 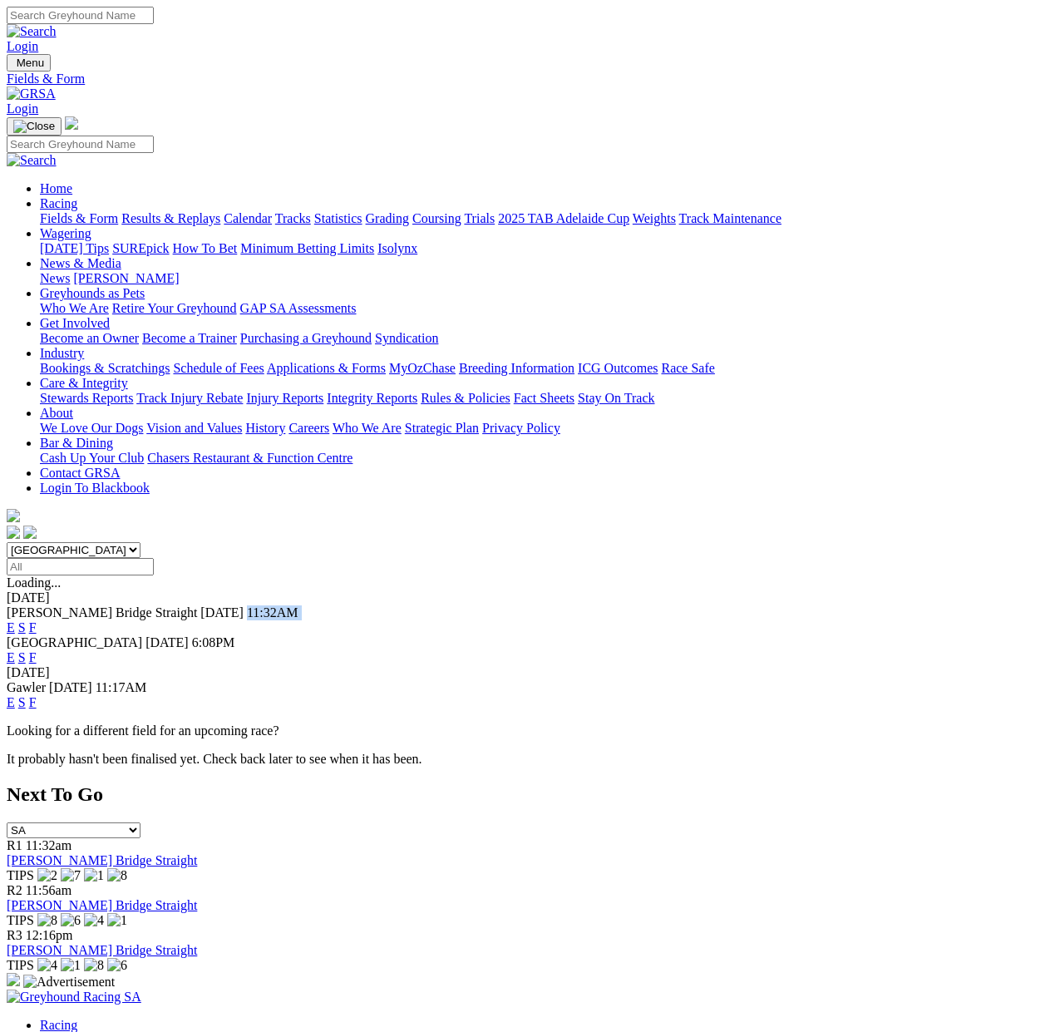 What do you see at coordinates (541, 458) in the screenshot?
I see `div: Bar & Dining` at bounding box center [541, 458].